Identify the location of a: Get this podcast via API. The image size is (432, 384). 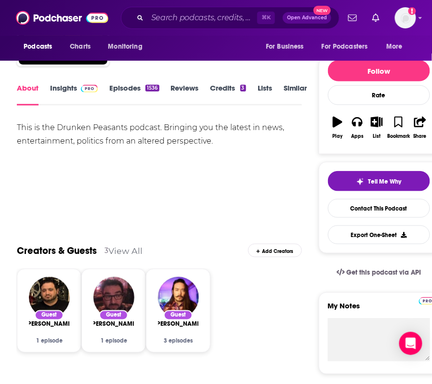
(379, 273).